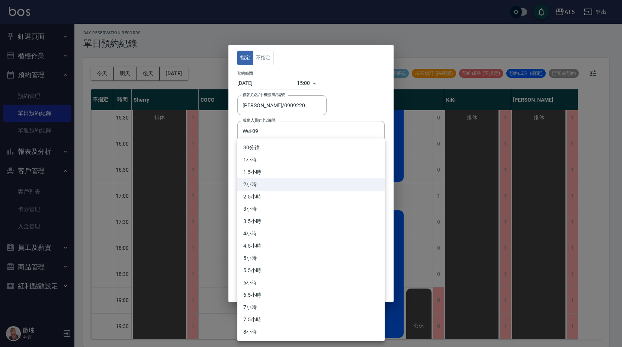 This screenshot has width=622, height=347. I want to click on li: 1.5小時, so click(311, 172).